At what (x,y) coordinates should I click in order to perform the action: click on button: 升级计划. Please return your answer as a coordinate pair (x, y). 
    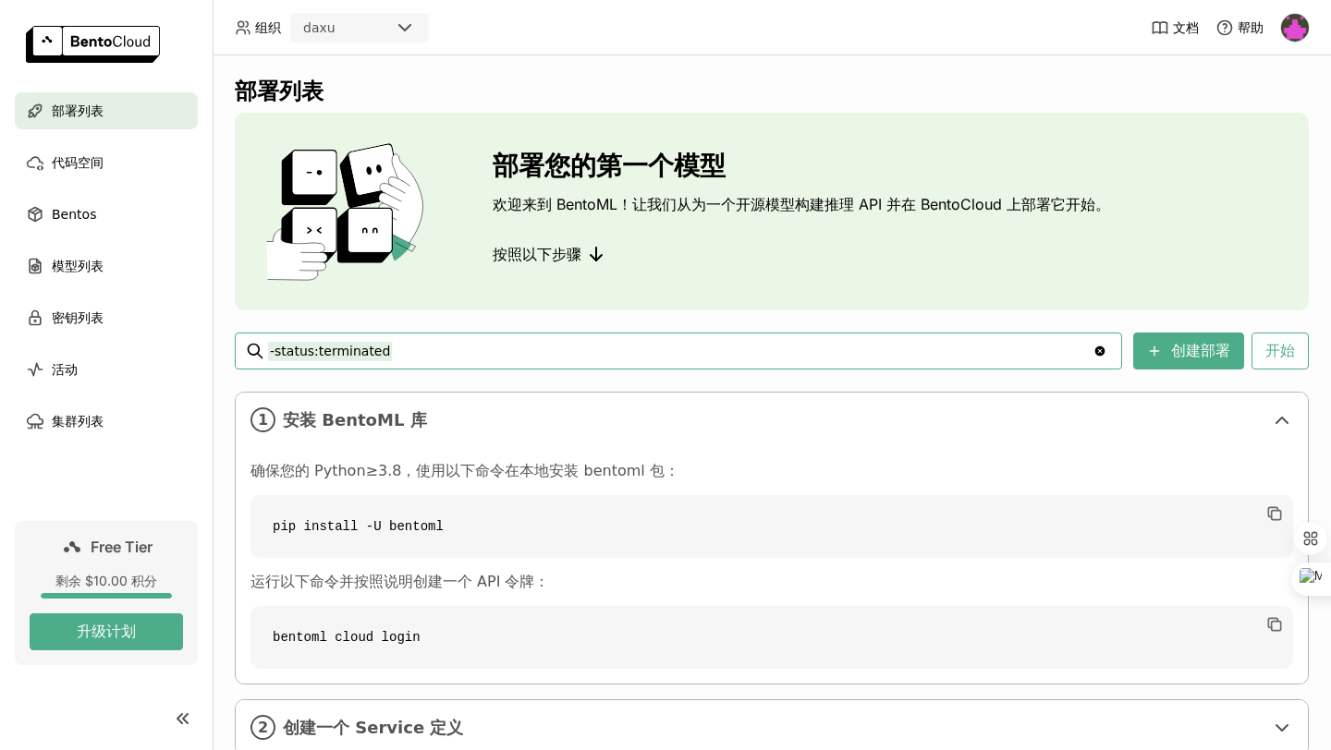
    Looking at the image, I should click on (106, 632).